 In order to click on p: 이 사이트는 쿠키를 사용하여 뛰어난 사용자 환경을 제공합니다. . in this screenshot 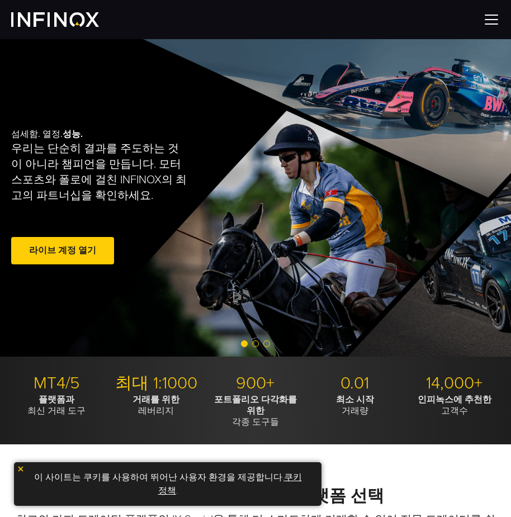, I will do `click(168, 484)`.